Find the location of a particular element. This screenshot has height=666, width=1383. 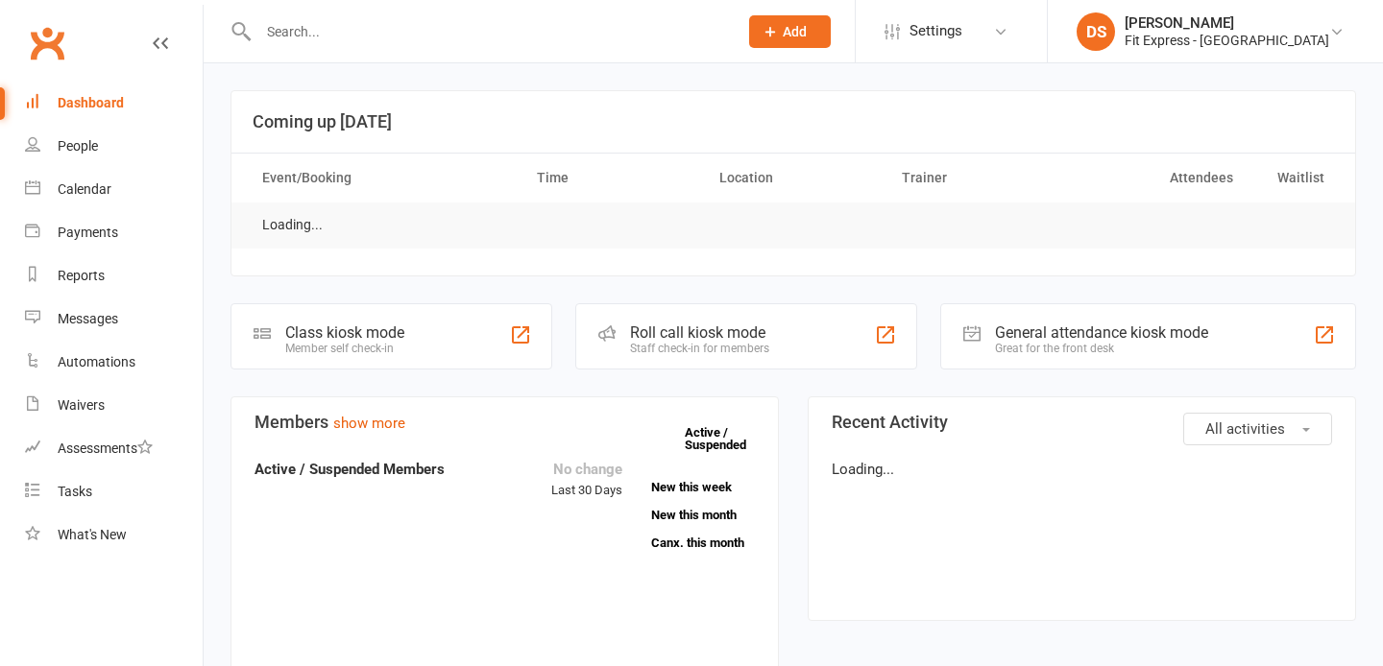

button: Add is located at coordinates (789, 32).